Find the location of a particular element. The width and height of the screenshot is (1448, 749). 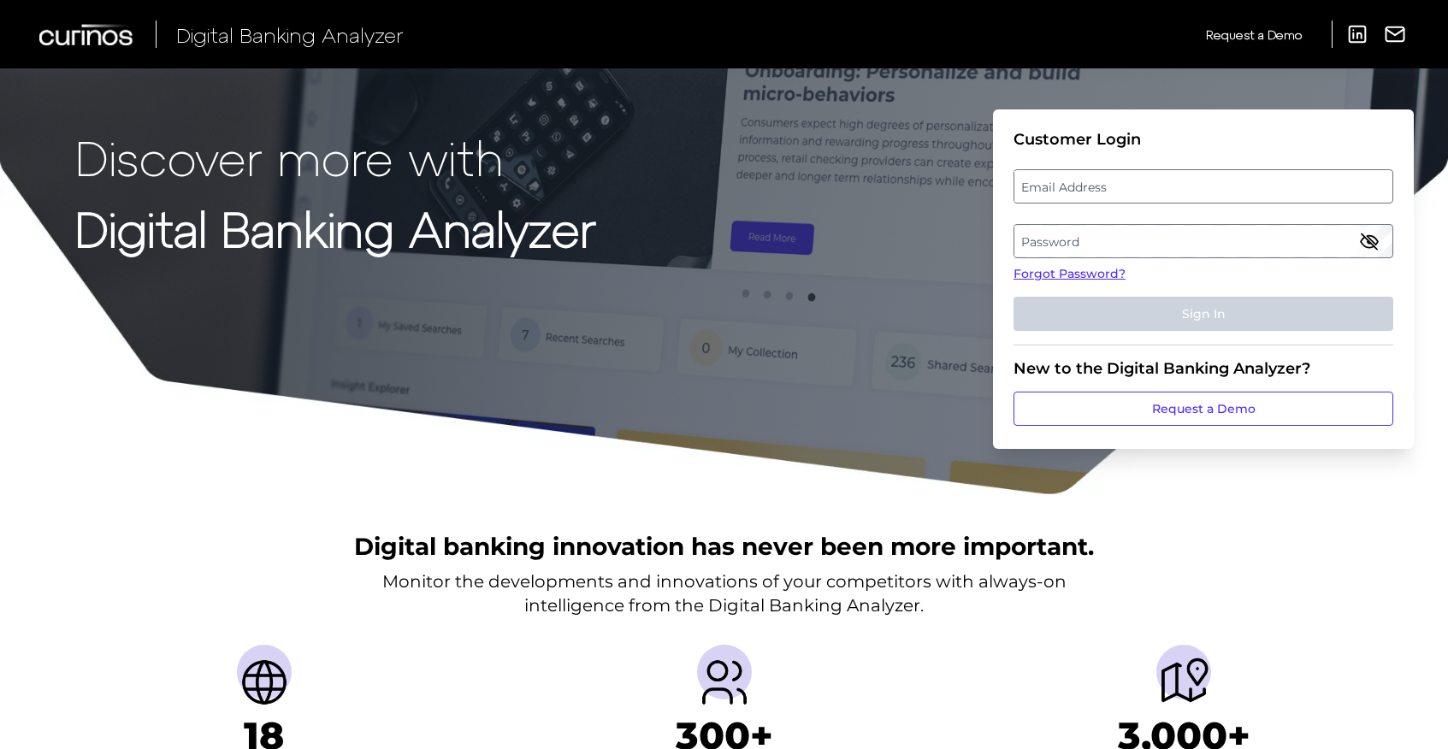

strong: Digital Banking Analyzer is located at coordinates (335, 227).